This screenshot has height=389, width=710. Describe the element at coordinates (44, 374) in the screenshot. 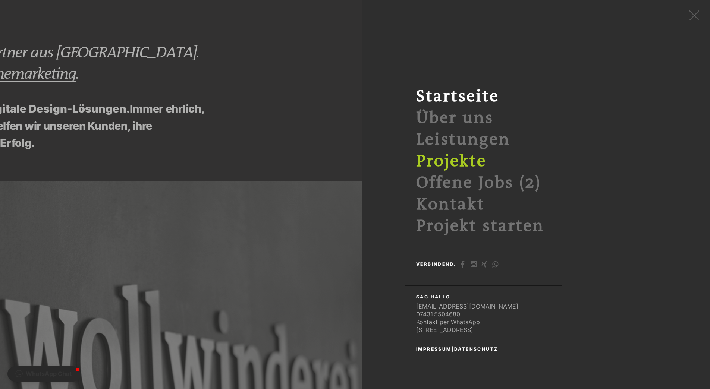

I see `button: WhatsApp Chat` at that location.